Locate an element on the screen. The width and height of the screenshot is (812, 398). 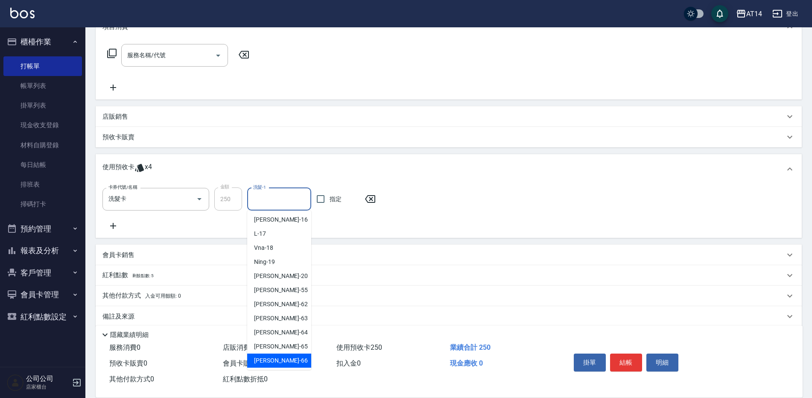
span: 扣入金 0 is located at coordinates (348, 363).